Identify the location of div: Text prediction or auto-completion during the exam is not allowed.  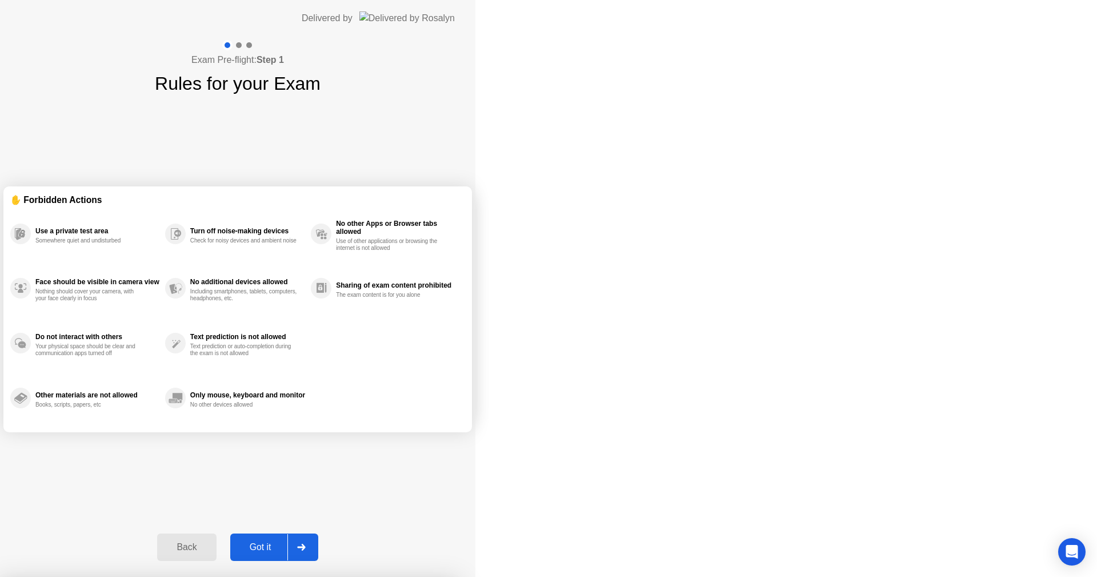
(244, 350).